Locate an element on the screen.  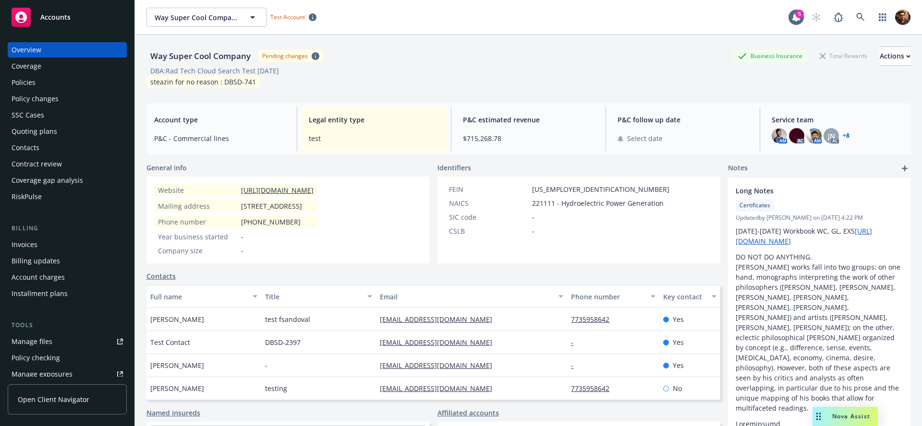
span: testing is located at coordinates (276, 388).